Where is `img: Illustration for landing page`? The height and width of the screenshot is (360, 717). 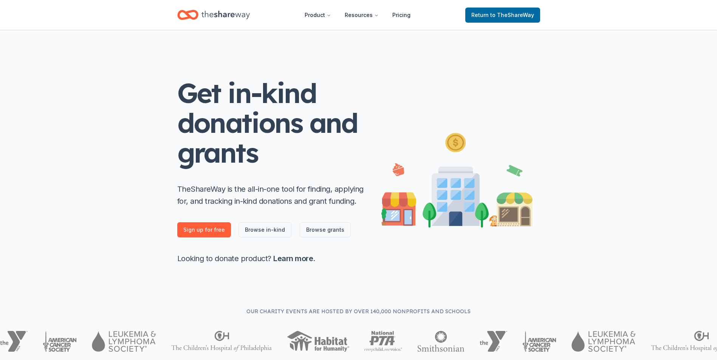 img: Illustration for landing page is located at coordinates (457, 179).